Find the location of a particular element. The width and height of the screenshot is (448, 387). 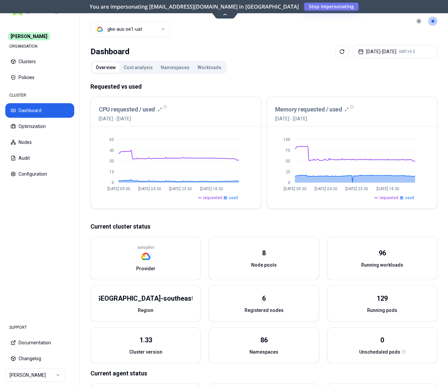

button: Select a value is located at coordinates (130, 29).